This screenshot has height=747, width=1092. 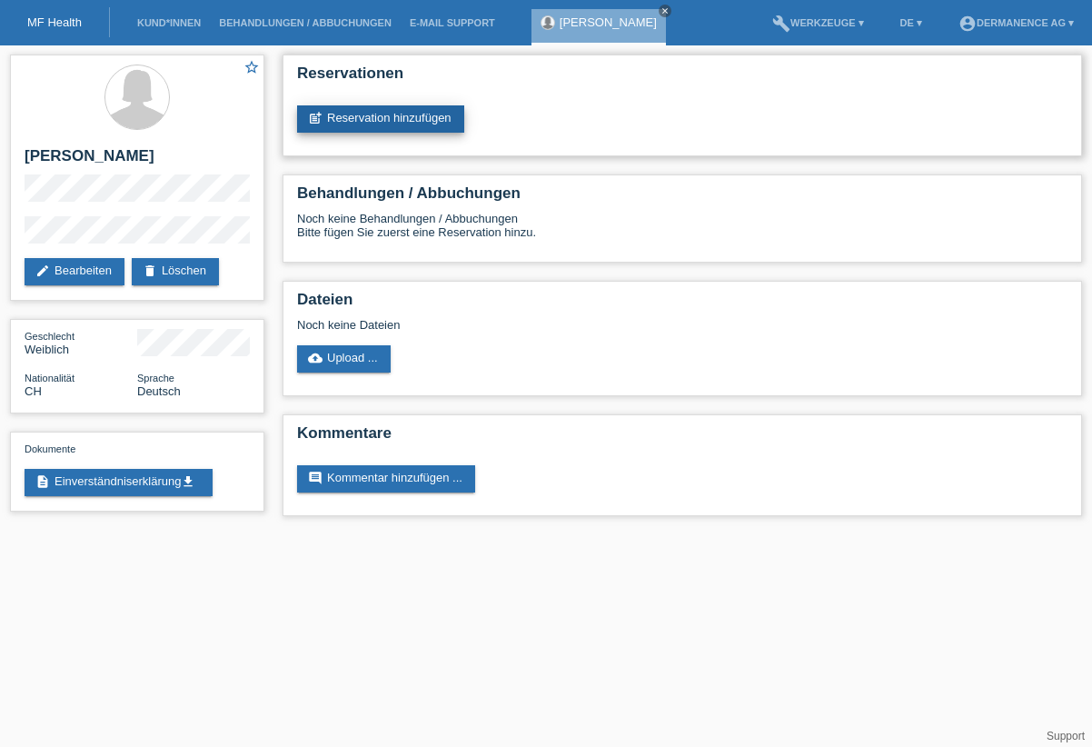 I want to click on a: DE ▾, so click(x=911, y=23).